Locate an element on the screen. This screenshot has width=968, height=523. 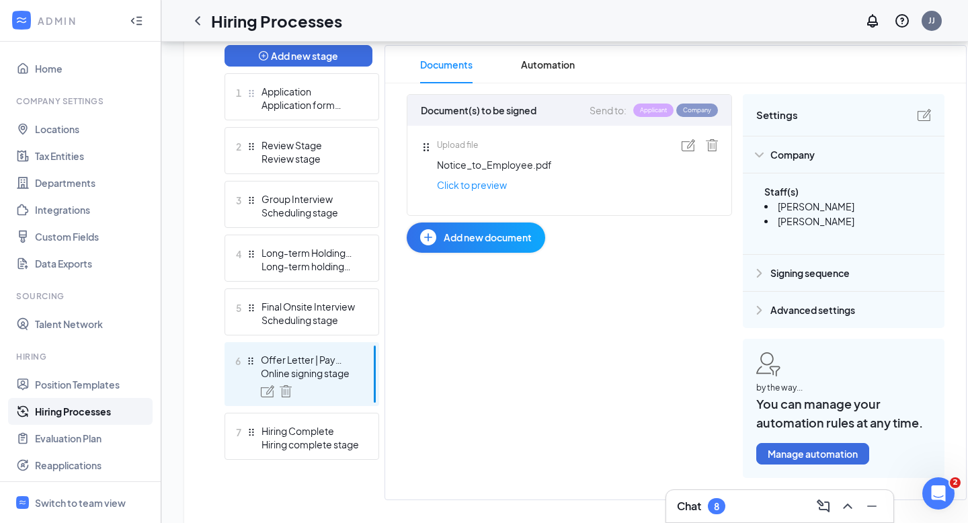
a: Click to preview is located at coordinates (472, 185).